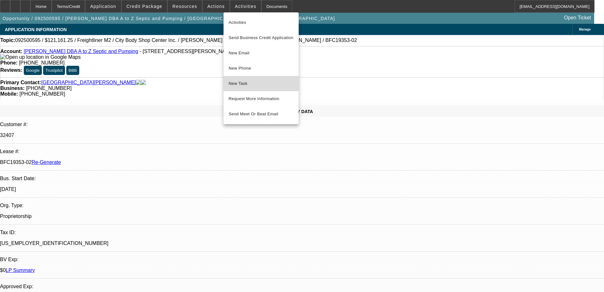 The height and width of the screenshot is (292, 604). What do you see at coordinates (261, 99) in the screenshot?
I see `span: Request More Information` at bounding box center [261, 99].